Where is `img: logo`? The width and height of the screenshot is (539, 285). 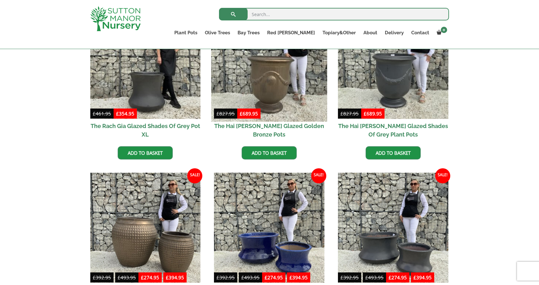 img: logo is located at coordinates (116, 19).